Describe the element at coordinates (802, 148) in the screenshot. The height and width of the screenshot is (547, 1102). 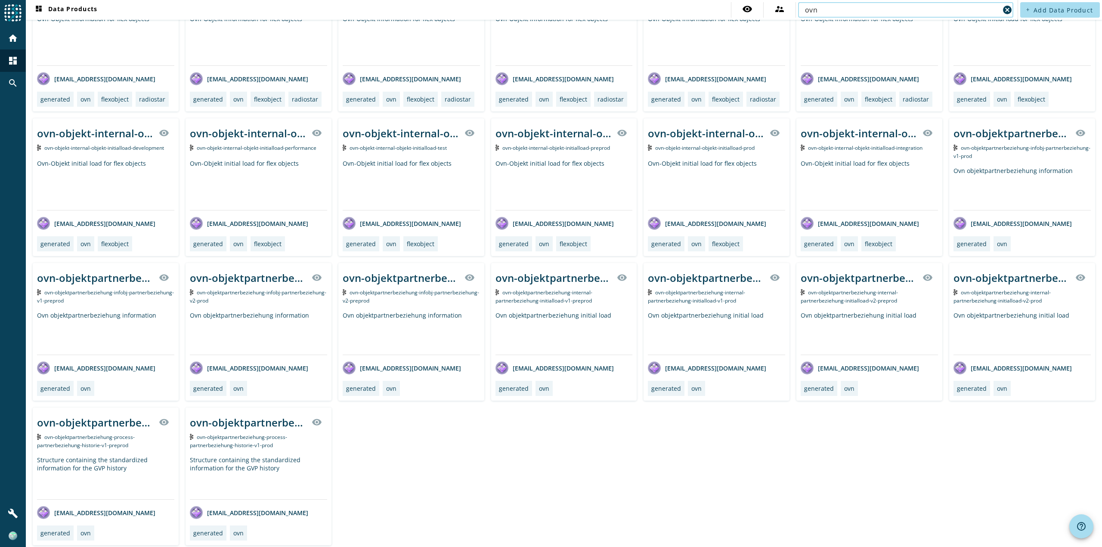
I see `img: Kafka Topic: ovn-objekt-internal-objekt-initialload-integration` at that location.